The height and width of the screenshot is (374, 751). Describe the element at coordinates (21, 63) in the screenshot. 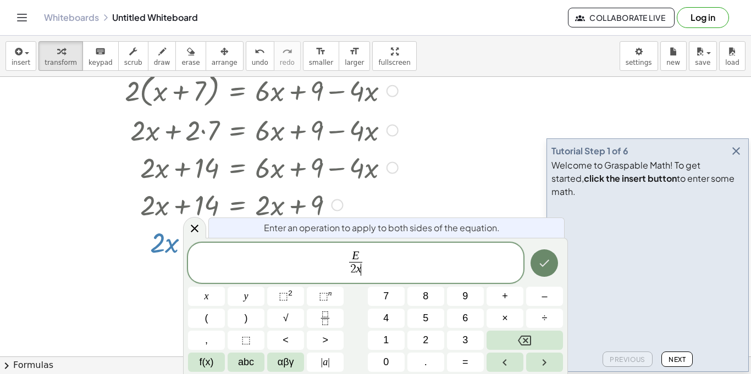

I see `span: insert` at that location.